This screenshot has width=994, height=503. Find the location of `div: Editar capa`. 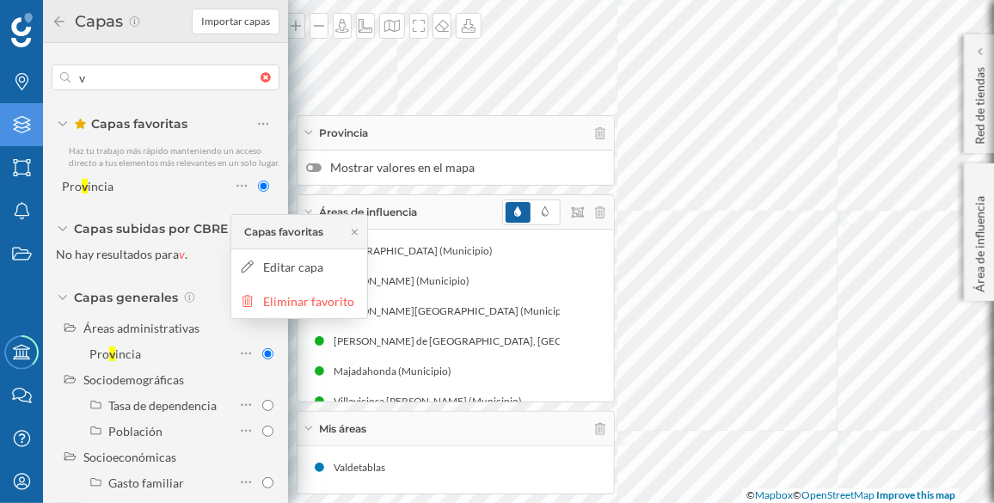

div: Editar capa is located at coordinates (311, 267).